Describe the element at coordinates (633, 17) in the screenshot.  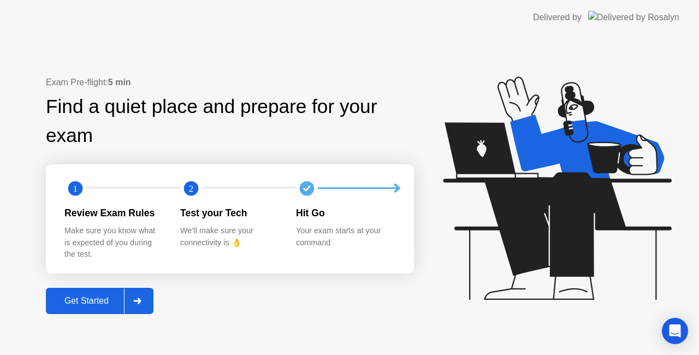
I see `img: Delivered by Rosalyn` at that location.